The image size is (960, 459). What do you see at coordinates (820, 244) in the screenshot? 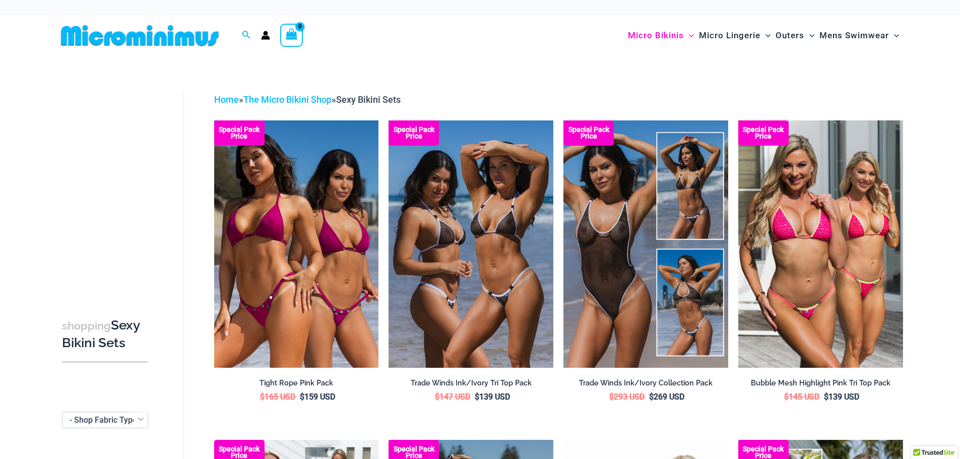
I see `img: Tri Top Pack F` at bounding box center [820, 244].